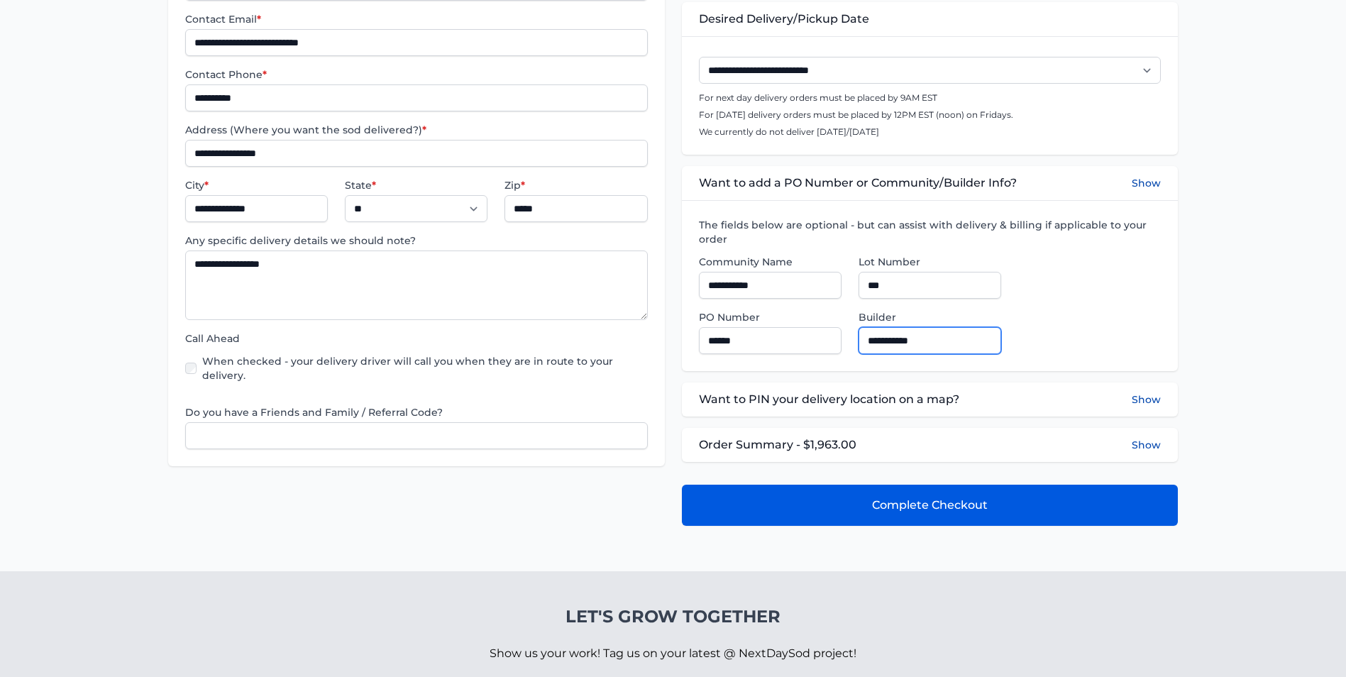  I want to click on label: The fields below are optional - but can assist with delivery & billing if applicable to your order, so click(929, 232).